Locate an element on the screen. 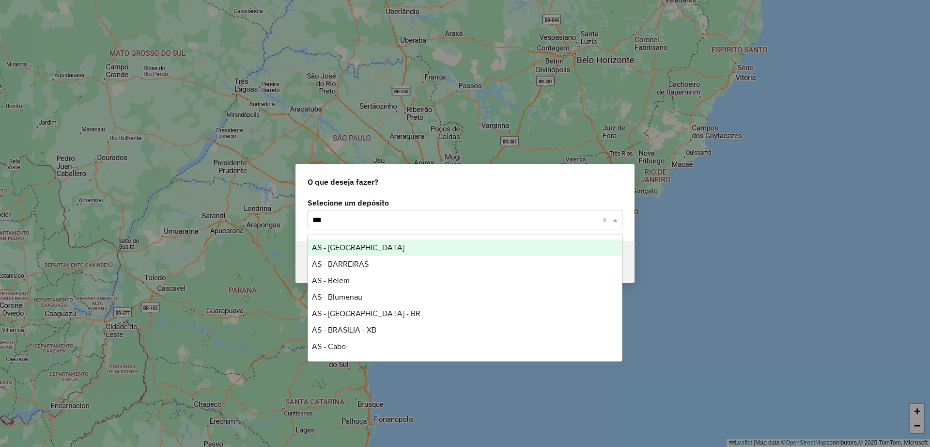 The image size is (930, 447). span: AS - Belem is located at coordinates (331, 280).